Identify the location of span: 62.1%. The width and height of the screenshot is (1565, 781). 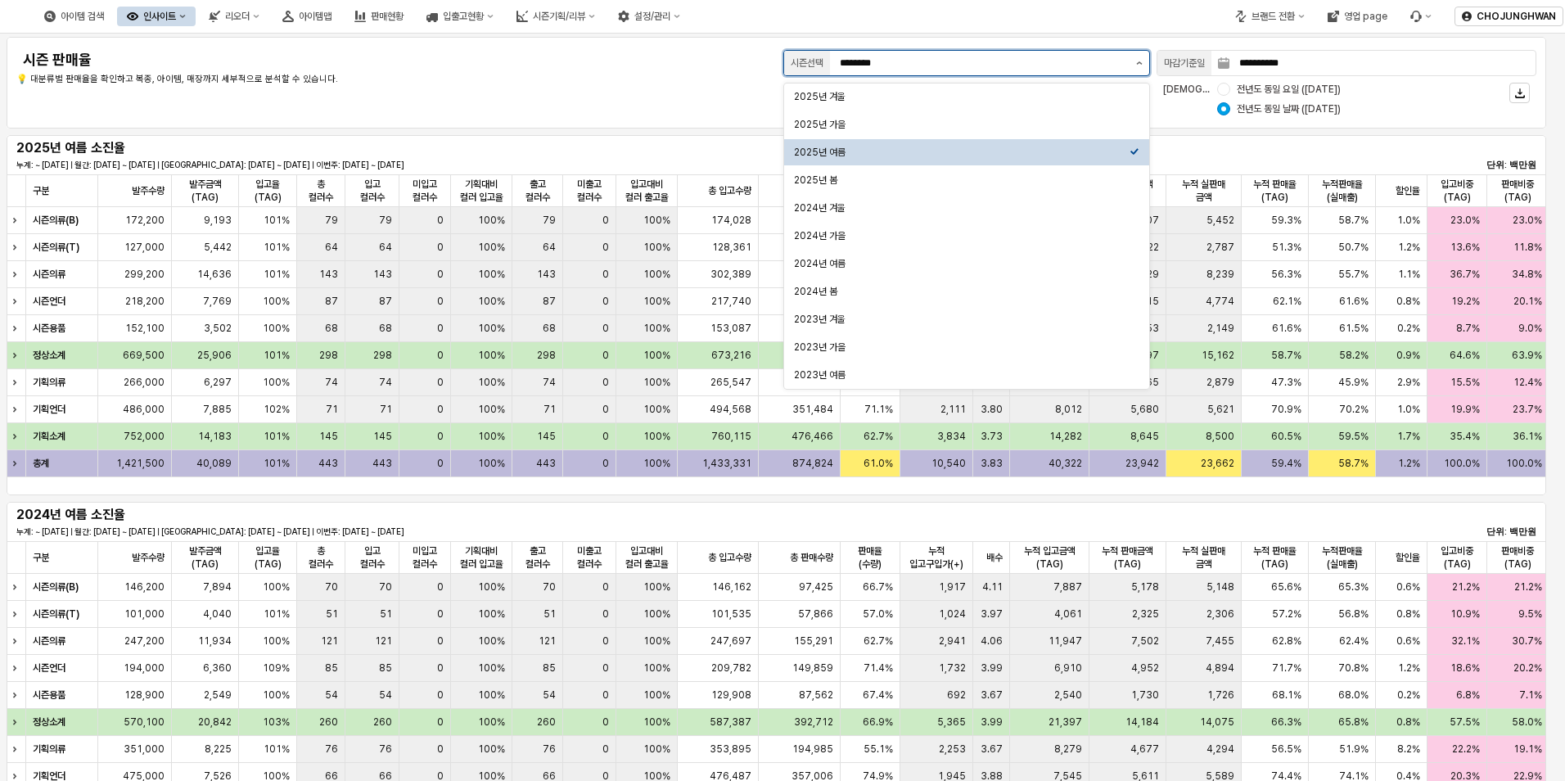
(1287, 301).